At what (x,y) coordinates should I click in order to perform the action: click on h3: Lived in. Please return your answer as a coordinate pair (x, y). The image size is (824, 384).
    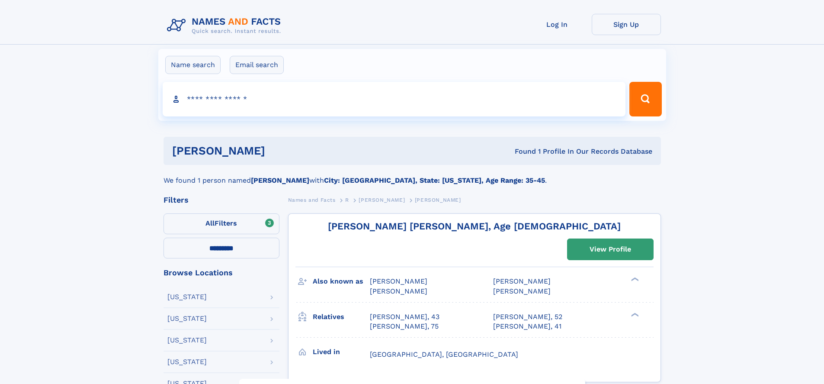
    Looking at the image, I should click on (341, 352).